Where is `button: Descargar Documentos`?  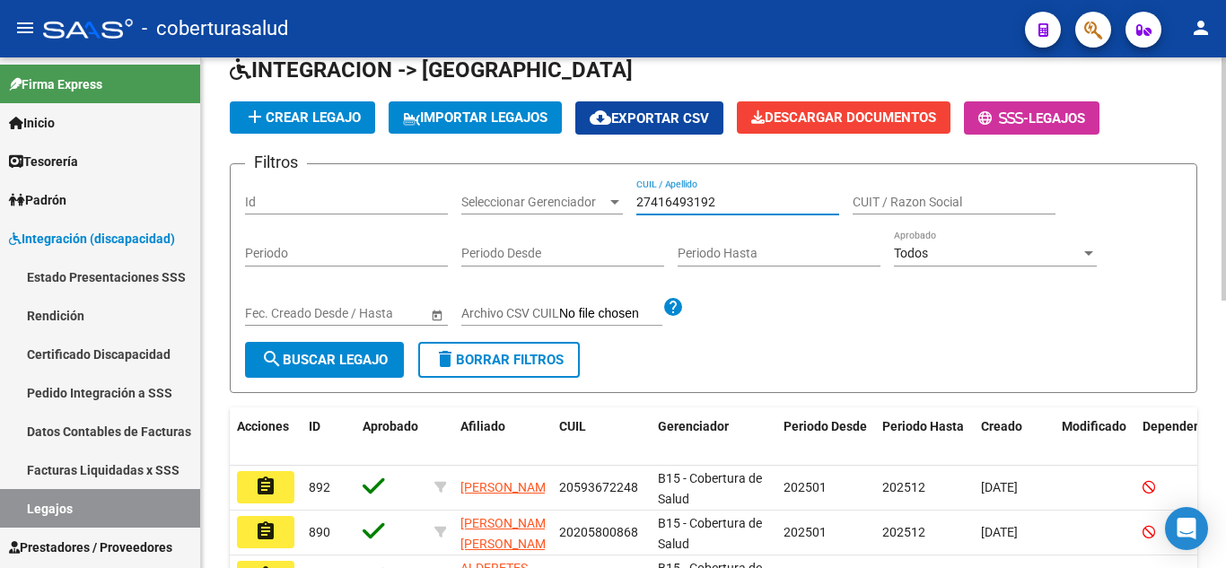 button: Descargar Documentos is located at coordinates (844, 118).